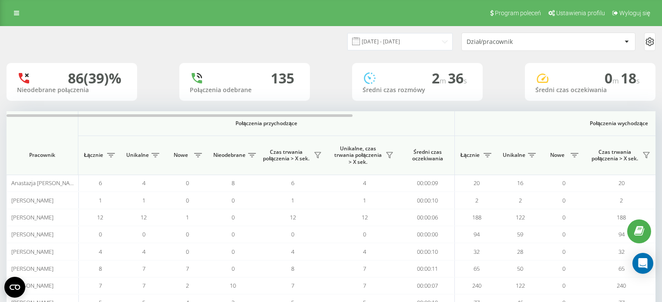  Describe the element at coordinates (427, 269) in the screenshot. I see `td: 00:00:11` at that location.